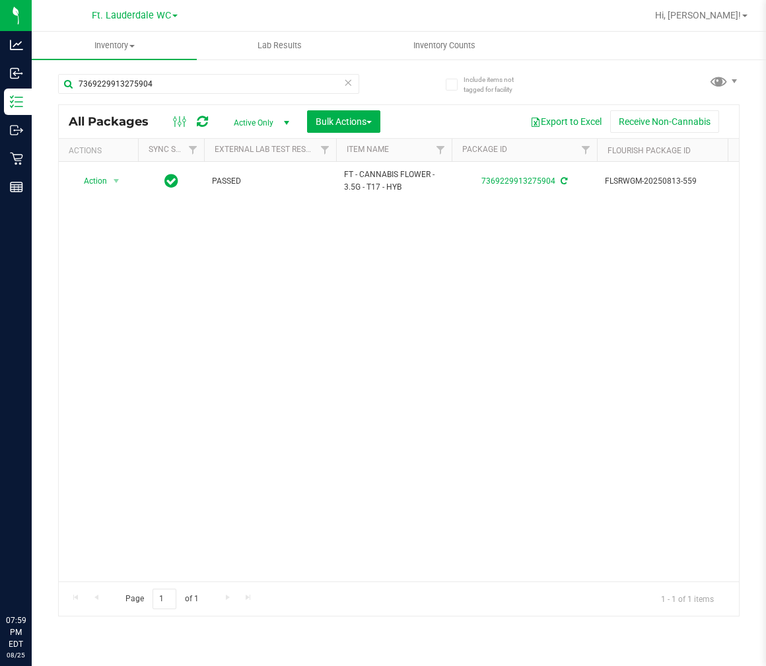  What do you see at coordinates (649, 151) in the screenshot?
I see `a: Flourish Package ID` at bounding box center [649, 151].